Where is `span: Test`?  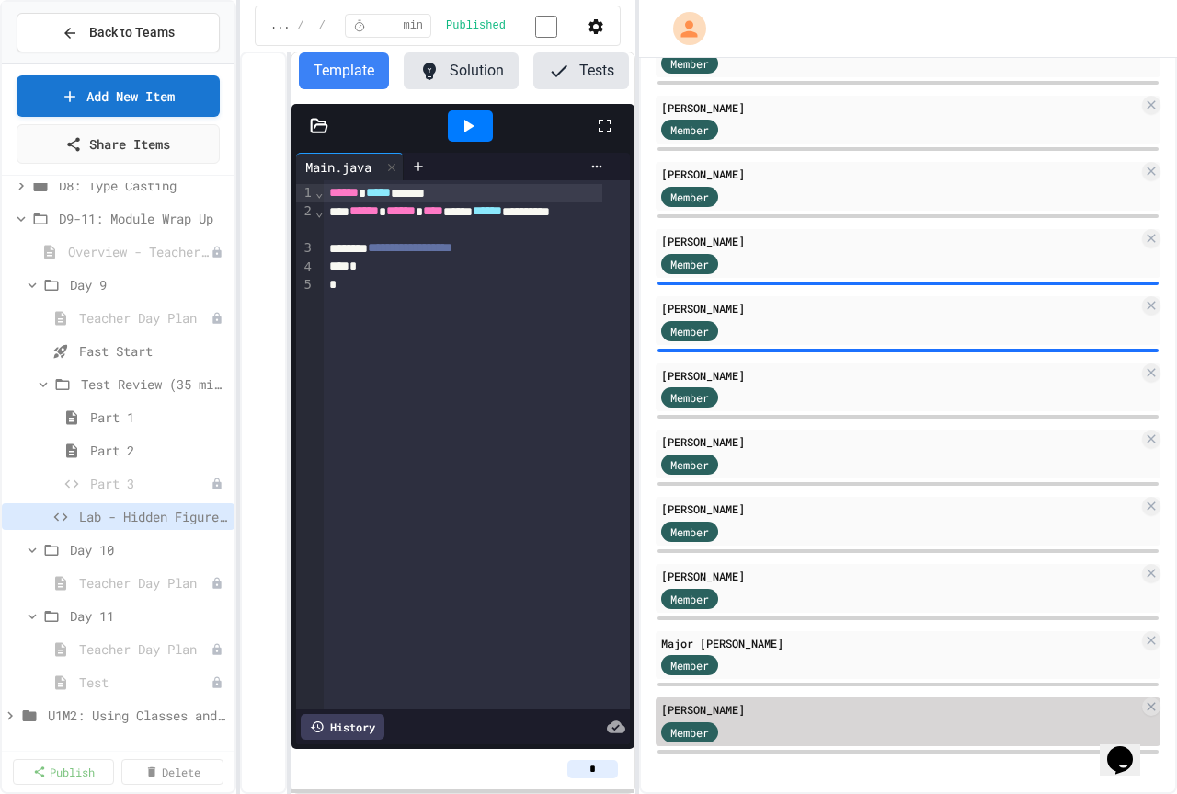
span: Test is located at coordinates (144, 682).